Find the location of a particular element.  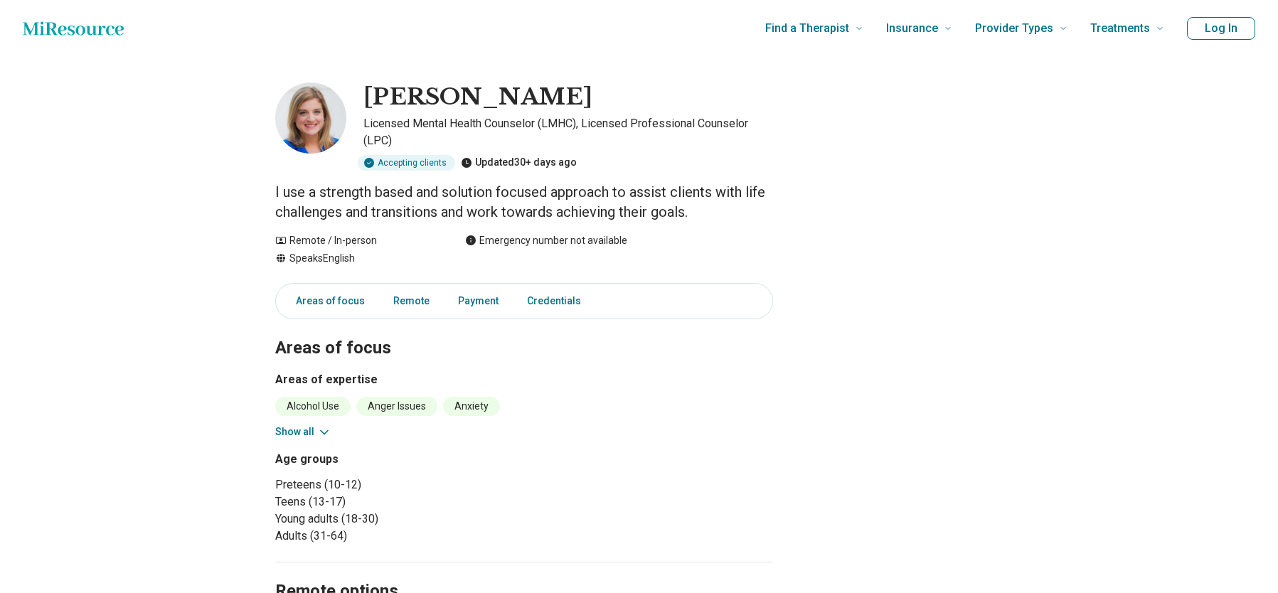

a: Remote is located at coordinates (411, 301).